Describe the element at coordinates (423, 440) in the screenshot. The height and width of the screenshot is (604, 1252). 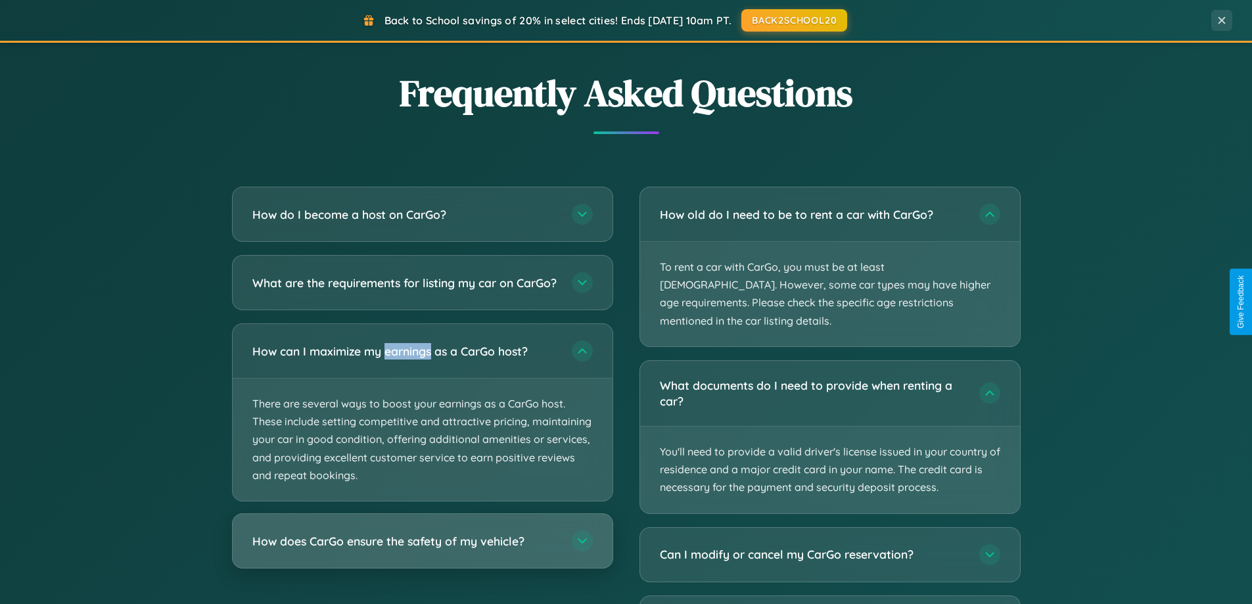
I see `p: There are several ways to boost your earnings as a CarGo host. These include setting competitive ...` at that location.